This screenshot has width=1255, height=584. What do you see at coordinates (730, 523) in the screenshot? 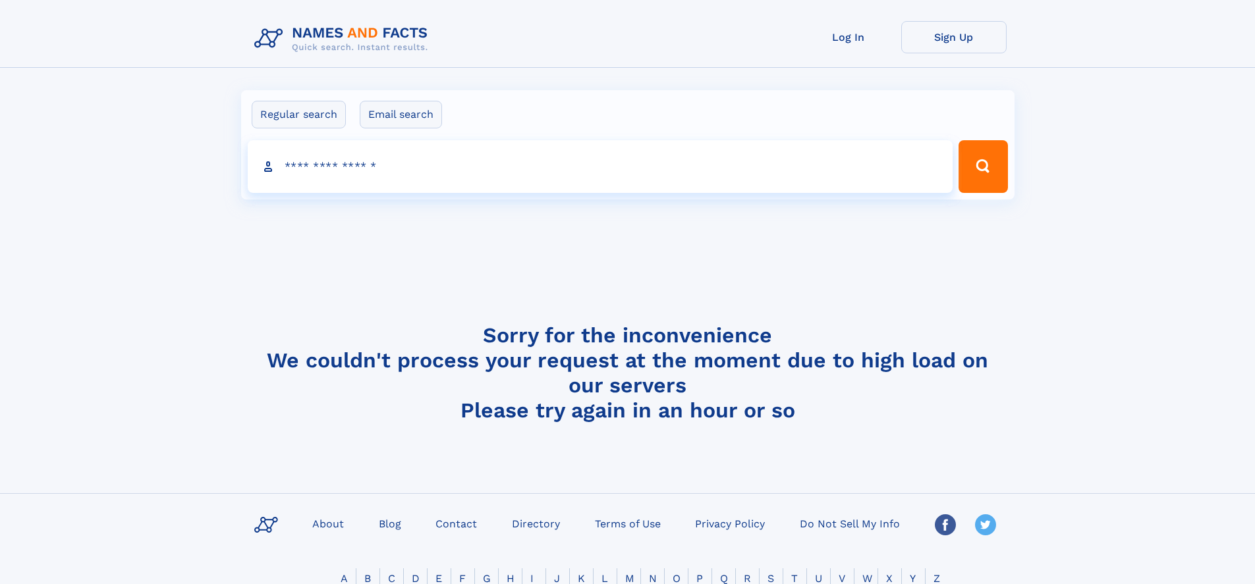
I see `a: Privacy Policy` at bounding box center [730, 523].